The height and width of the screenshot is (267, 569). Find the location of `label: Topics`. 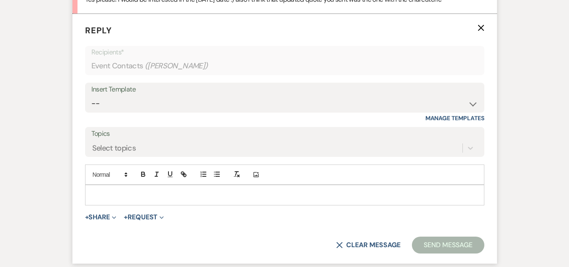

label: Topics is located at coordinates (285, 134).